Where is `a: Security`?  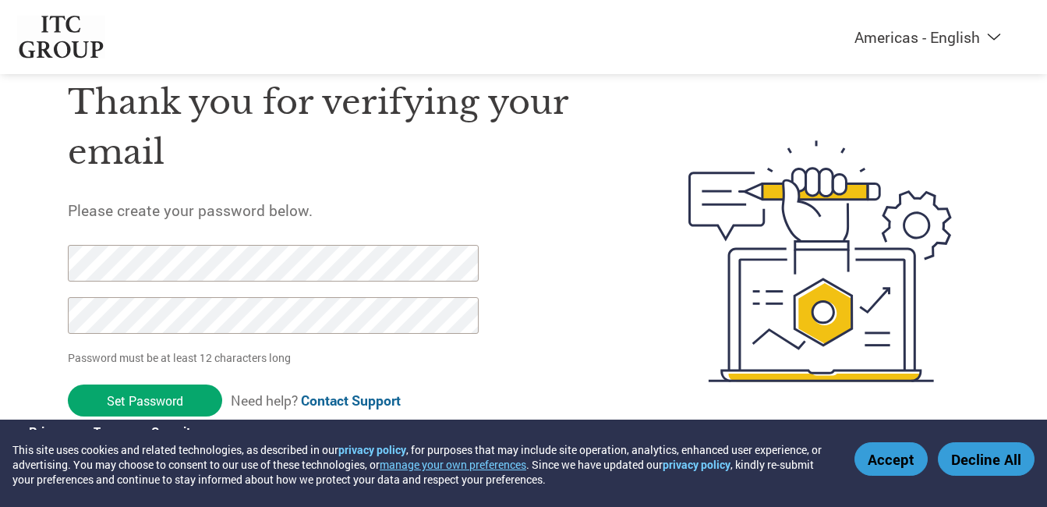 a: Security is located at coordinates (174, 431).